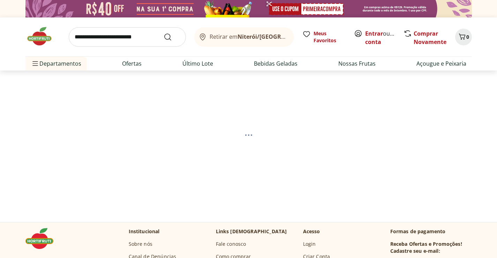 The image size is (497, 258). What do you see at coordinates (463, 37) in the screenshot?
I see `button: Carrinho` at bounding box center [463, 37].